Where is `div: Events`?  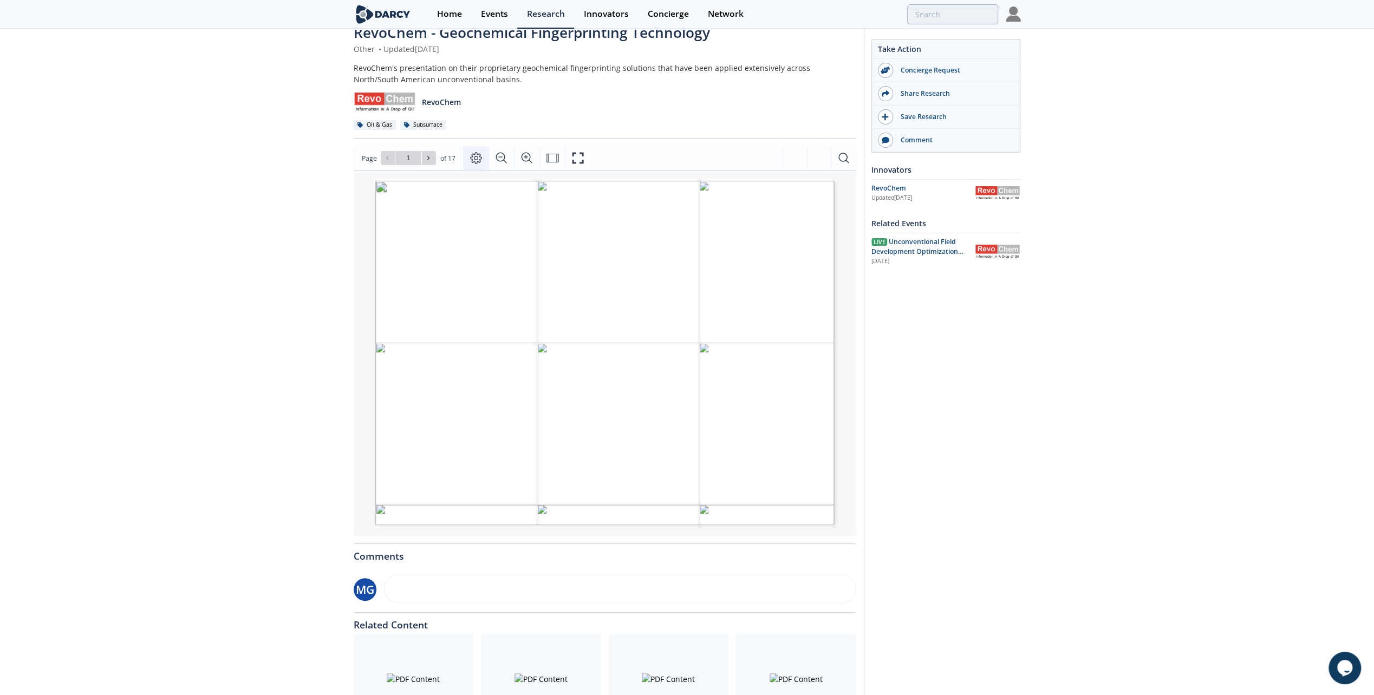 div: Events is located at coordinates (494, 14).